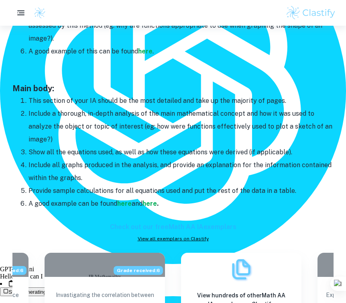 This screenshot has width=346, height=303. I want to click on li: Provide sample calculations for all equations used and put the rest of the data in a table., so click(181, 191).